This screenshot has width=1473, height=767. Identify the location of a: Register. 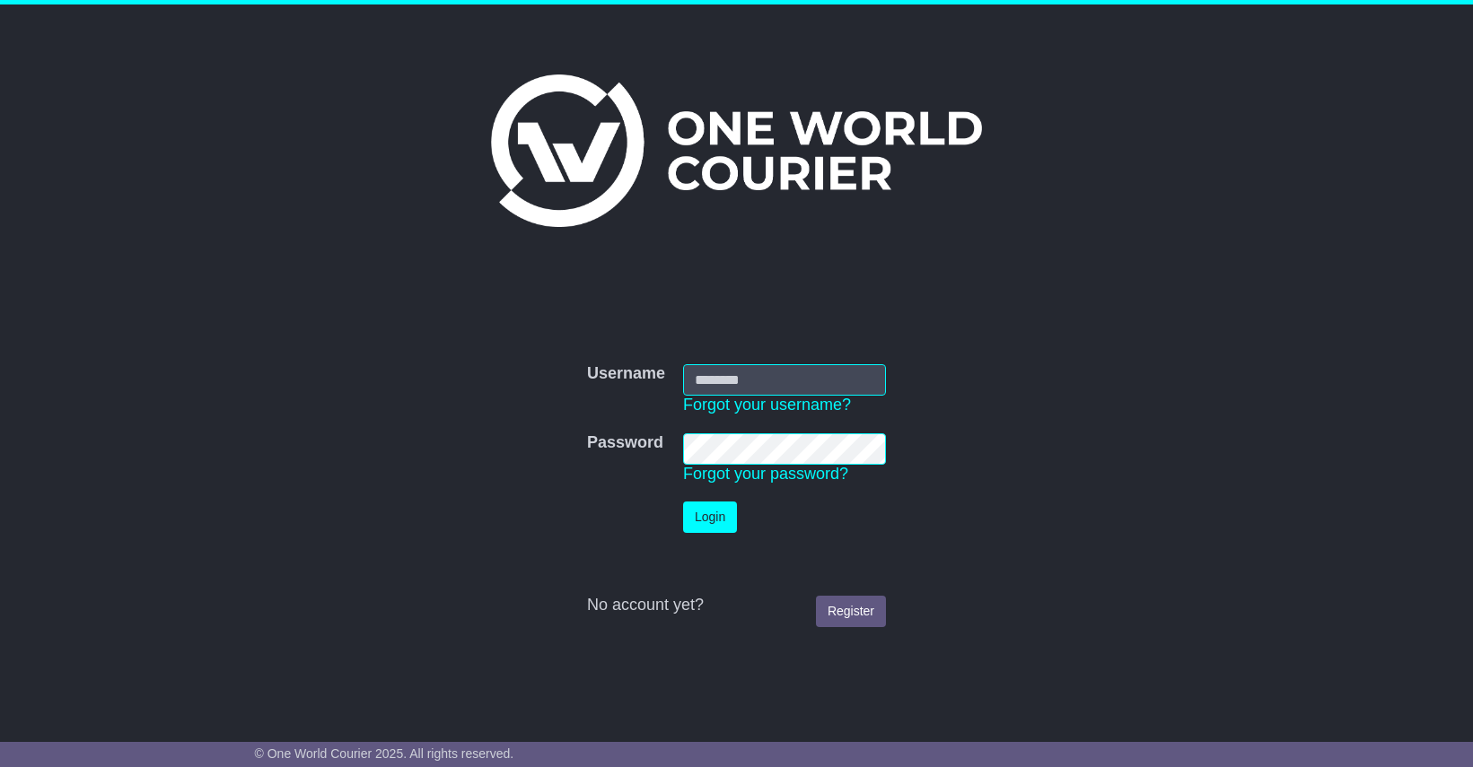
(851, 611).